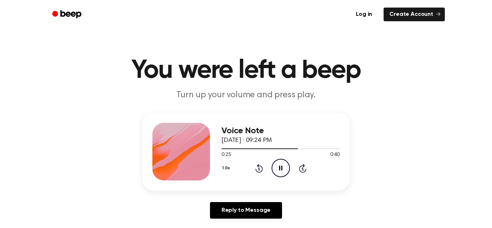 This screenshot has width=492, height=228. What do you see at coordinates (246, 95) in the screenshot?
I see `p: Turn up your volume and press play.` at bounding box center [246, 95].